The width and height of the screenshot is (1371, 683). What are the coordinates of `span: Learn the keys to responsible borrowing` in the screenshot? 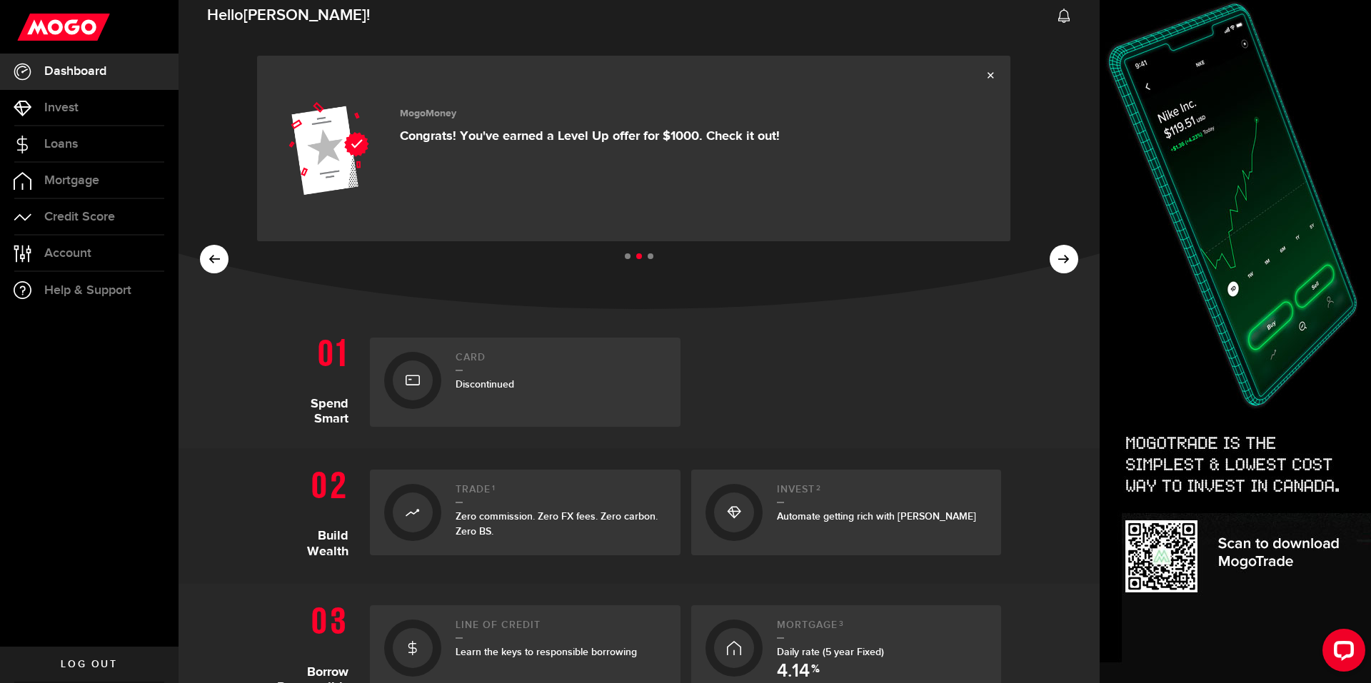 It's located at (546, 652).